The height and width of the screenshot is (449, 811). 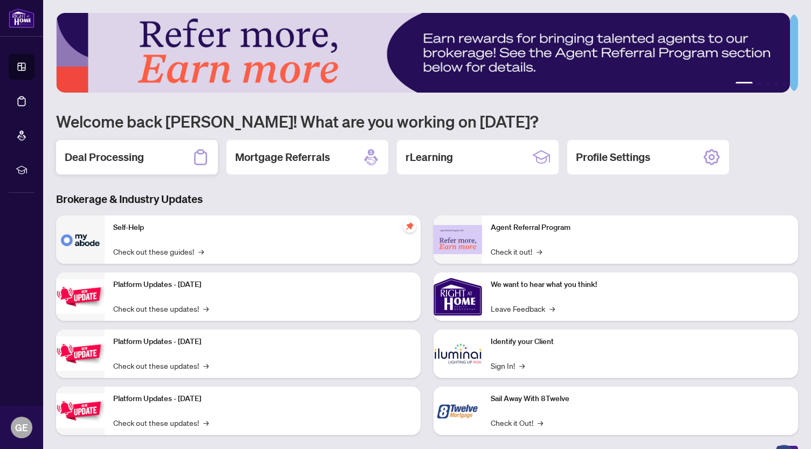 What do you see at coordinates (429, 157) in the screenshot?
I see `h2: rLearning` at bounding box center [429, 157].